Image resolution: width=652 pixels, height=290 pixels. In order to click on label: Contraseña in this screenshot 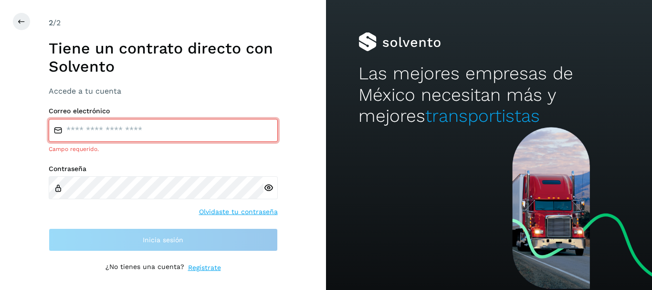, I will do `click(163, 169)`.